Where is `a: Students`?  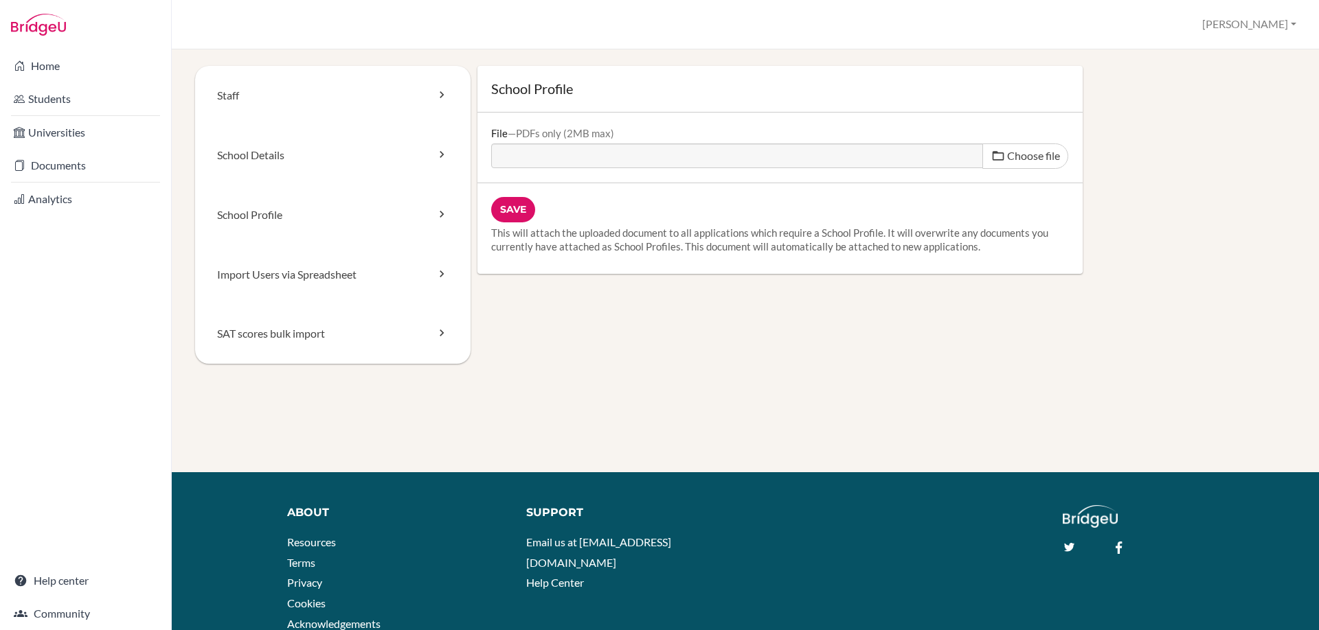
a: Students is located at coordinates (85, 99).